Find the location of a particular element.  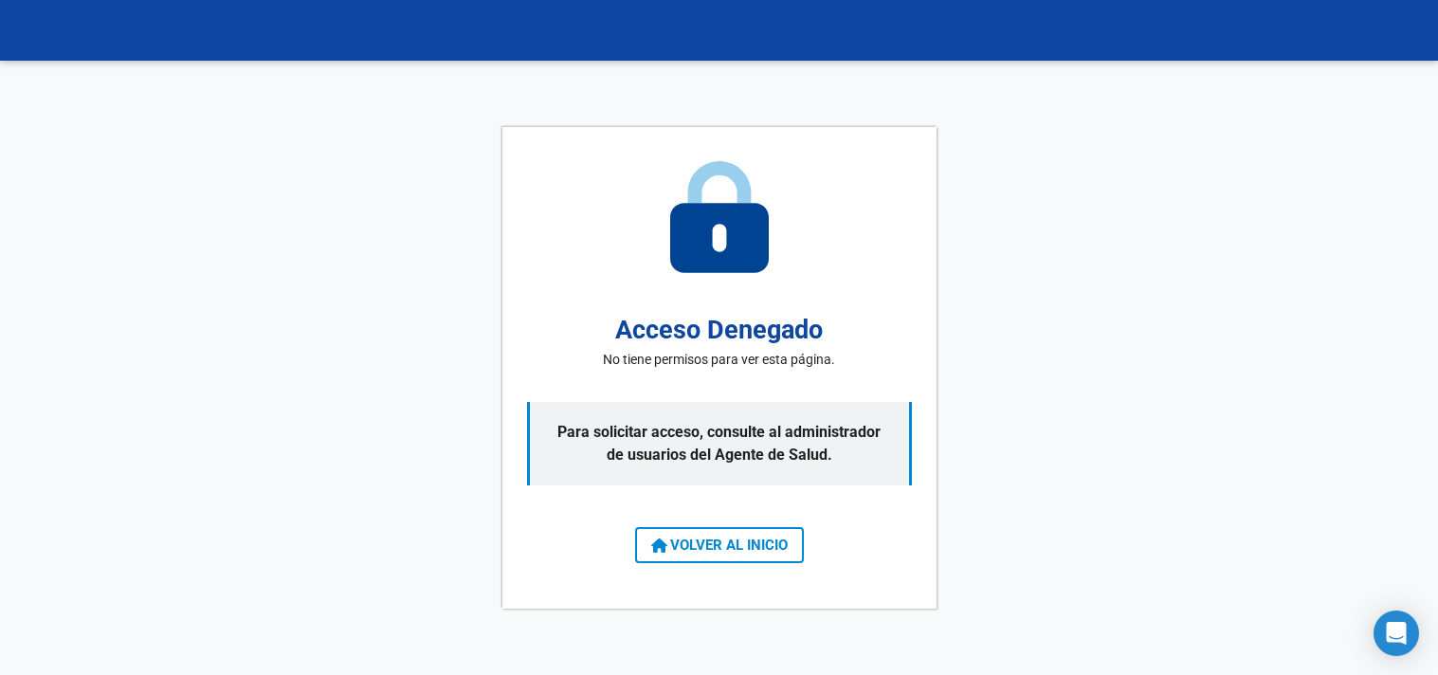

img: access-denied is located at coordinates (719, 217).